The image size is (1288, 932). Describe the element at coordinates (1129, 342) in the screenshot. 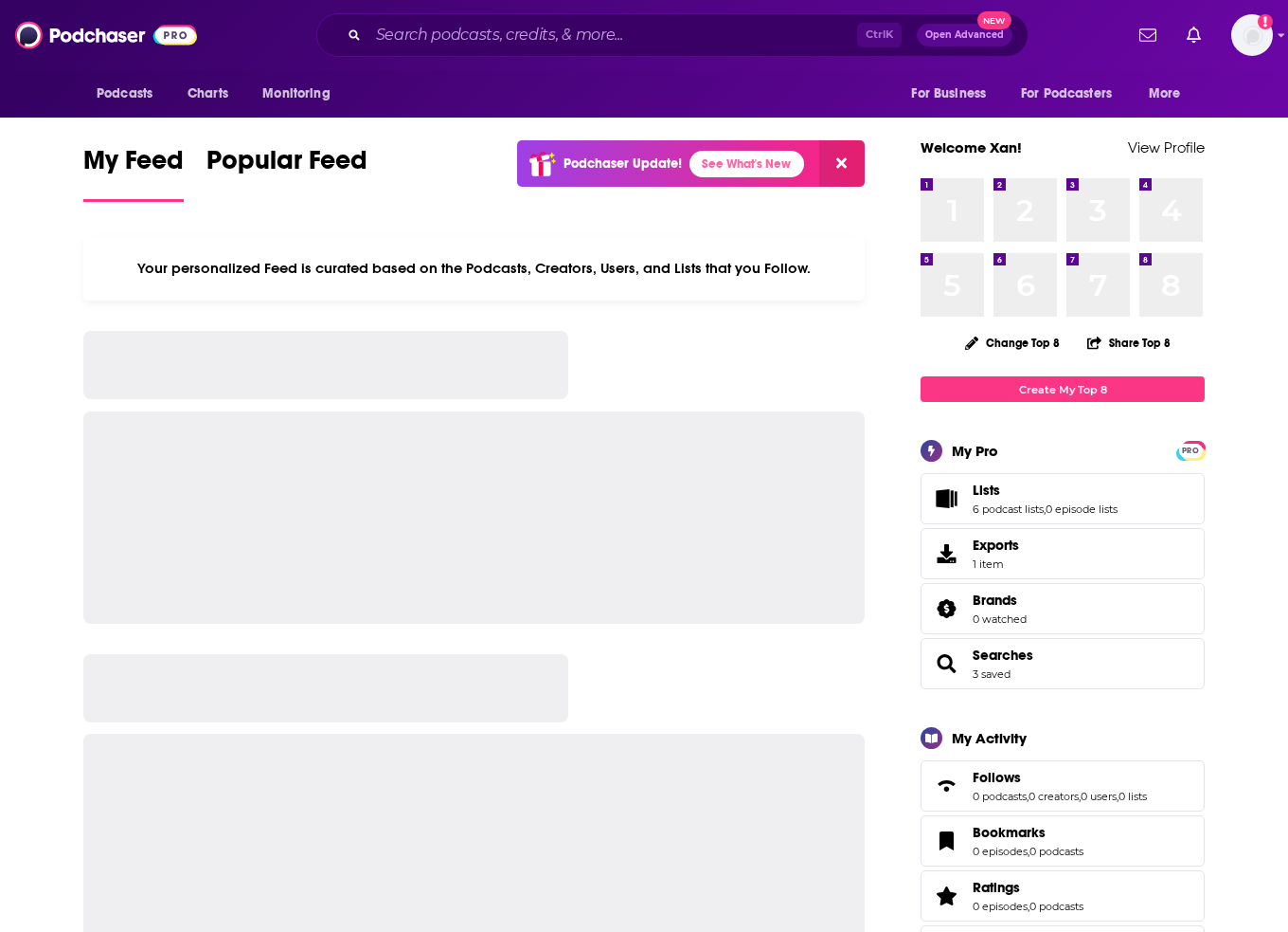

I see `button: Share Top 8` at that location.